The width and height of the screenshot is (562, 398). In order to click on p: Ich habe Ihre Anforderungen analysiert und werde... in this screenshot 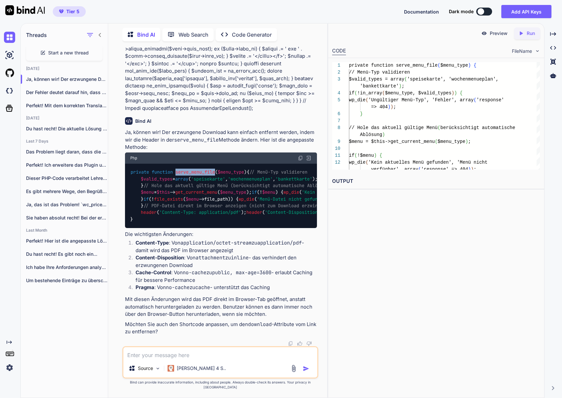, I will do `click(67, 267)`.